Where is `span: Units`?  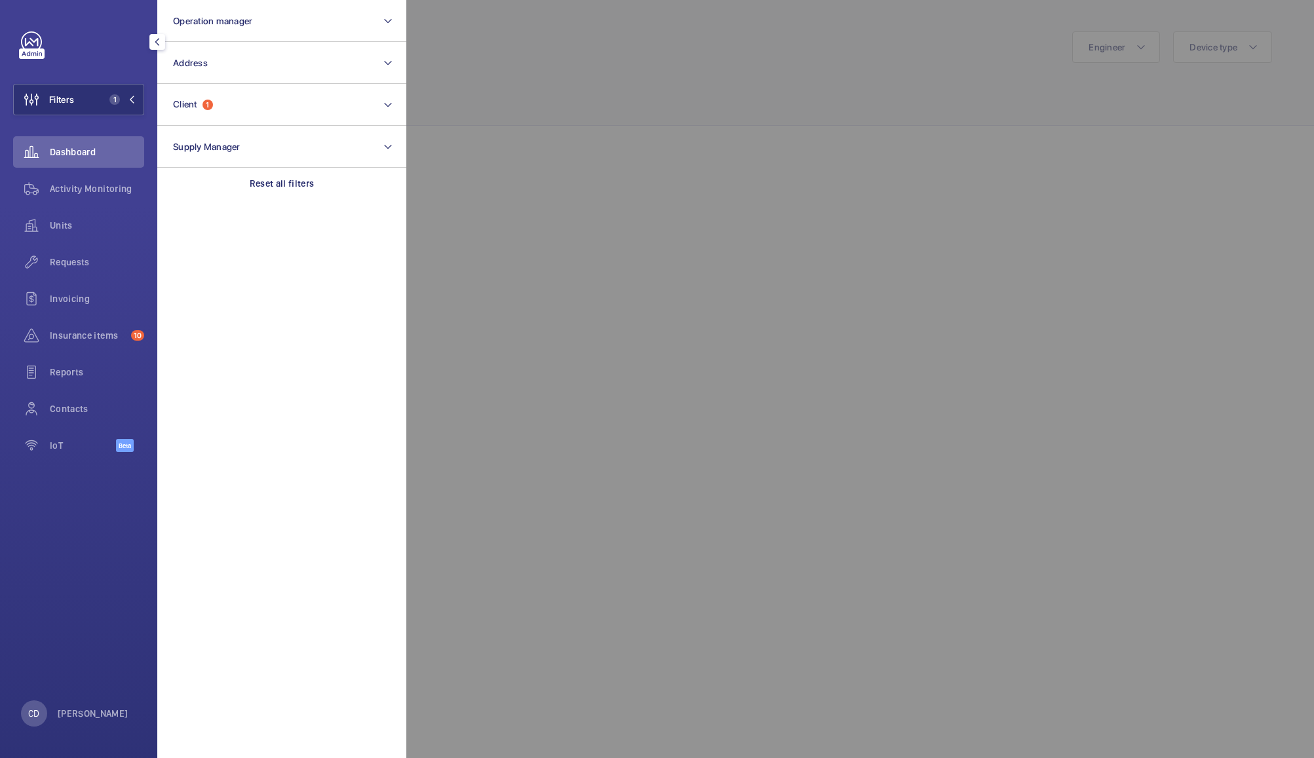
span: Units is located at coordinates (97, 225).